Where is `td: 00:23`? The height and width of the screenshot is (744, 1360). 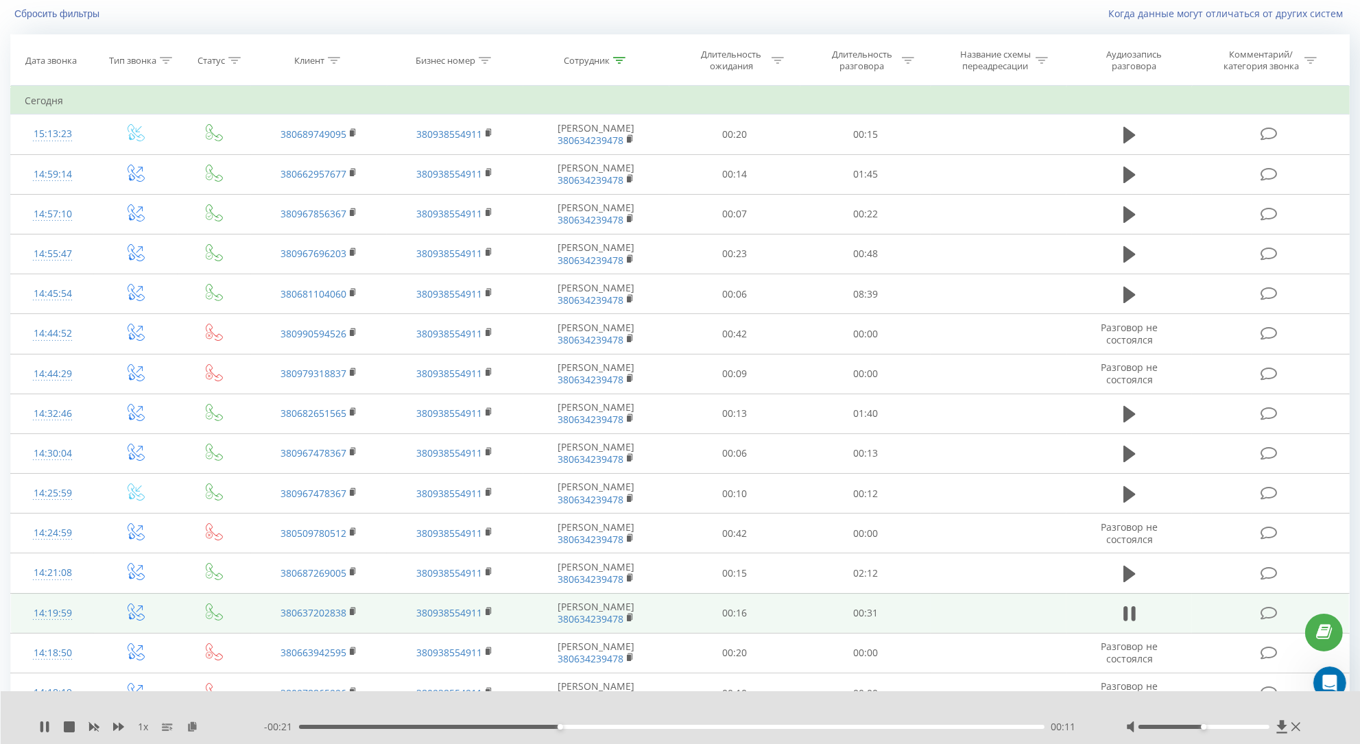 td: 00:23 is located at coordinates (734, 254).